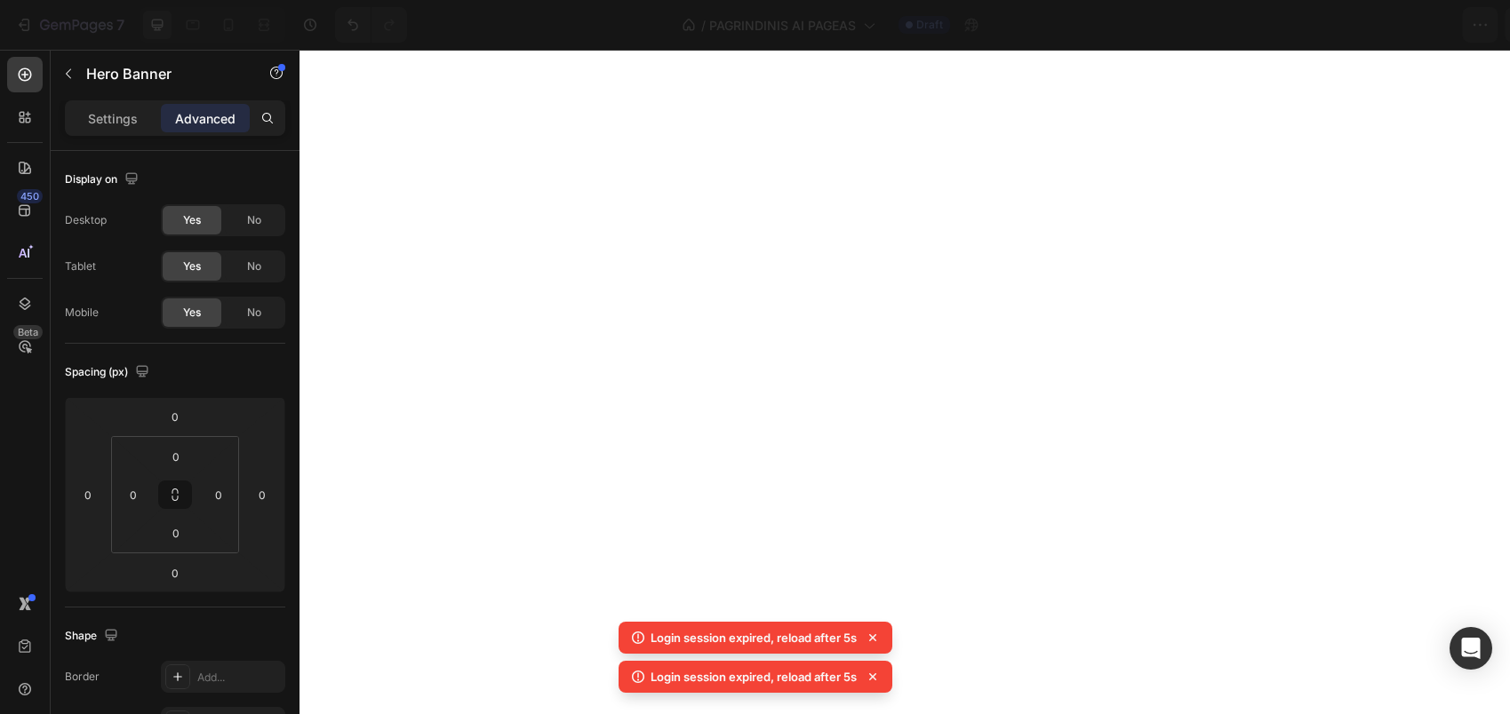 The width and height of the screenshot is (1510, 714). Describe the element at coordinates (1355, 25) in the screenshot. I see `button: Save` at that location.